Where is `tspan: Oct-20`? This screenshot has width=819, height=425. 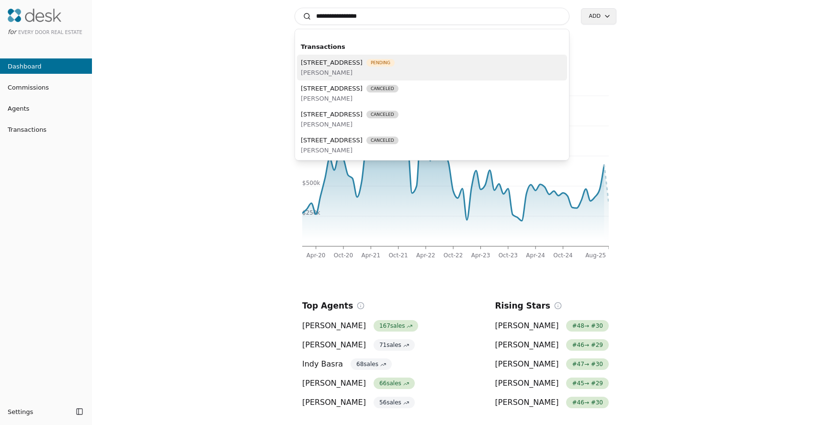 tspan: Oct-20 is located at coordinates (343, 255).